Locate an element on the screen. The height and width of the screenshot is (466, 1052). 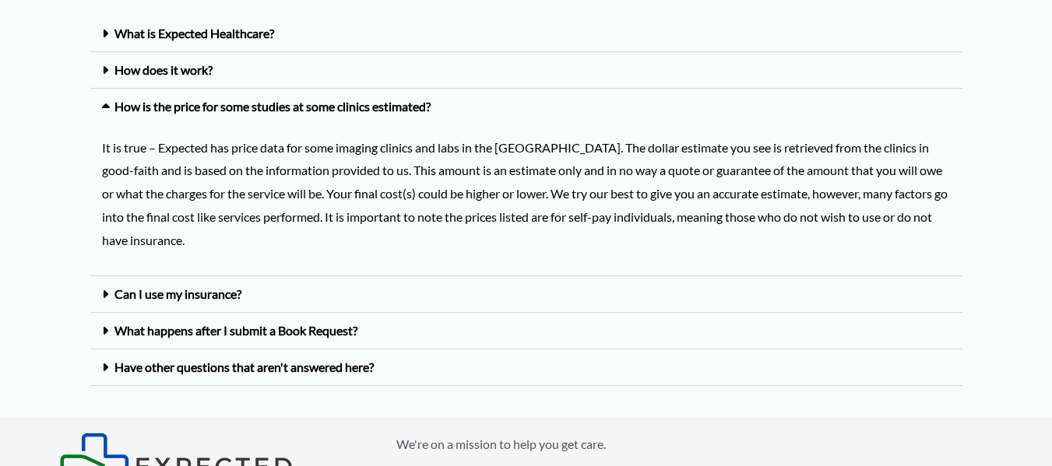
div: What is Expected Healthcare? is located at coordinates (526, 33).